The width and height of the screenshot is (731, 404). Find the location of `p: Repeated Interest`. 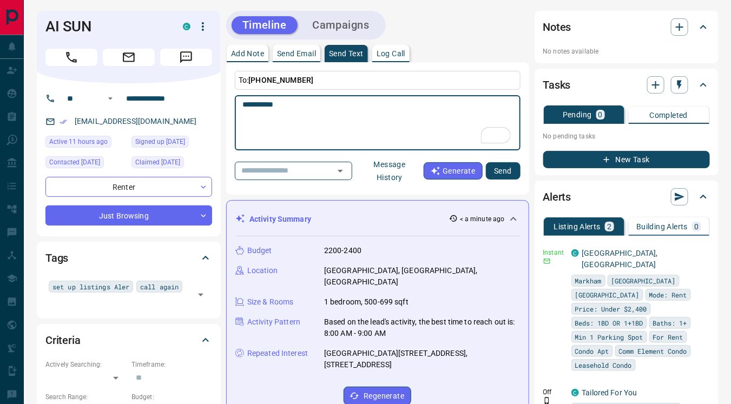

p: Repeated Interest is located at coordinates (278, 353).